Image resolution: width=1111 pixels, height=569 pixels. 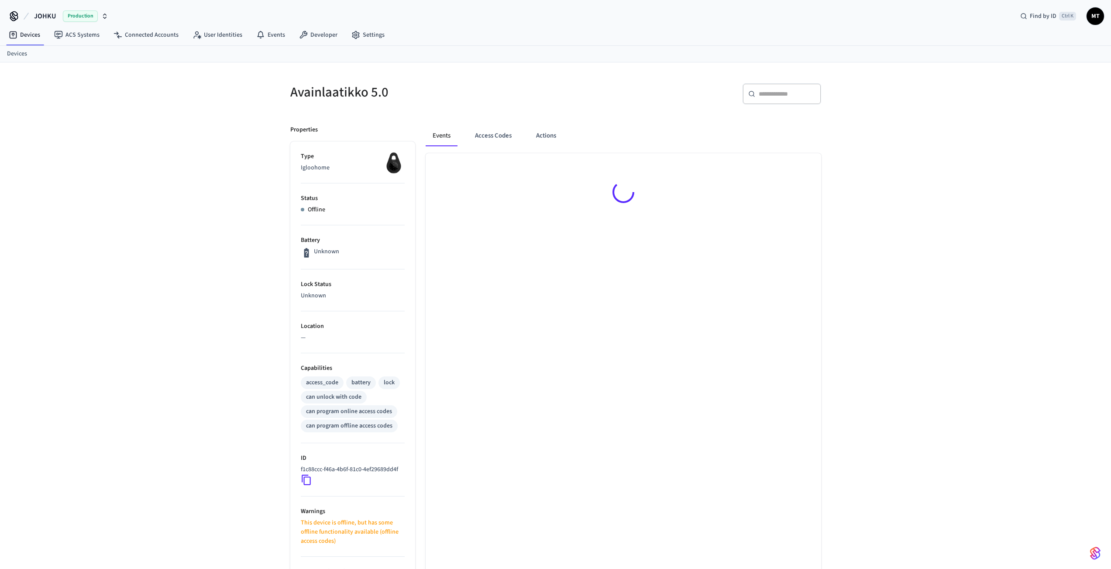 I want to click on span: Production, so click(x=80, y=16).